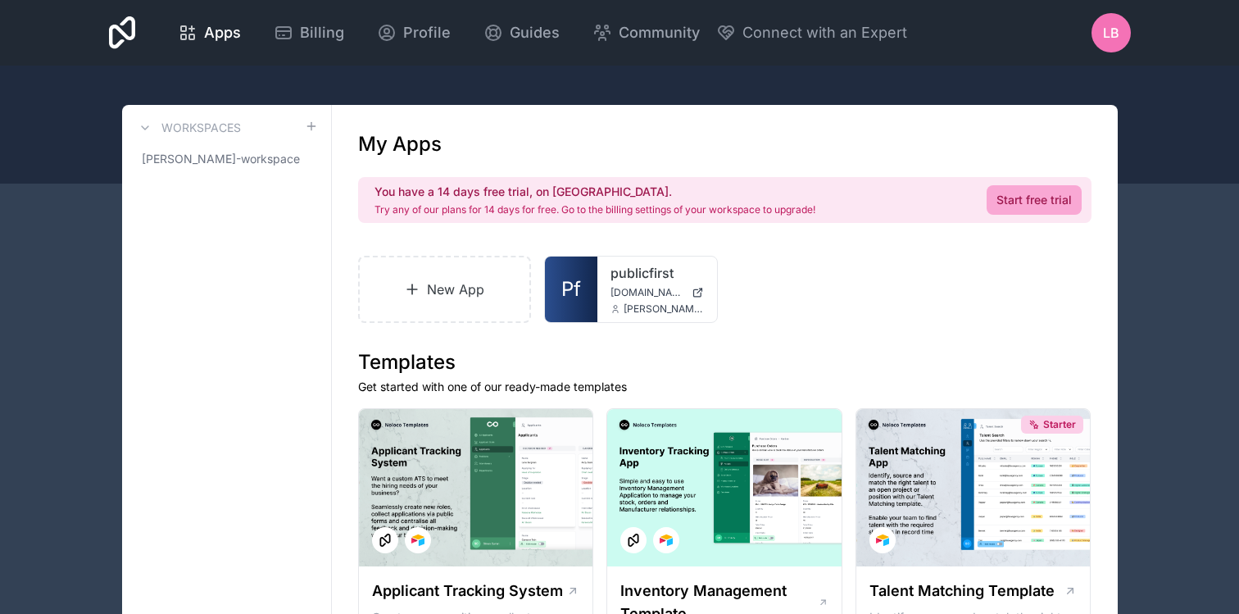 The height and width of the screenshot is (614, 1239). What do you see at coordinates (400, 144) in the screenshot?
I see `h1: My Apps` at bounding box center [400, 144].